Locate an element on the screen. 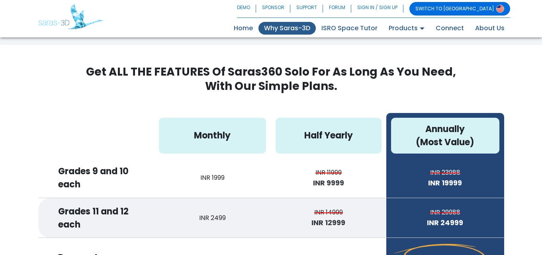  a: DEMO is located at coordinates (247, 9).